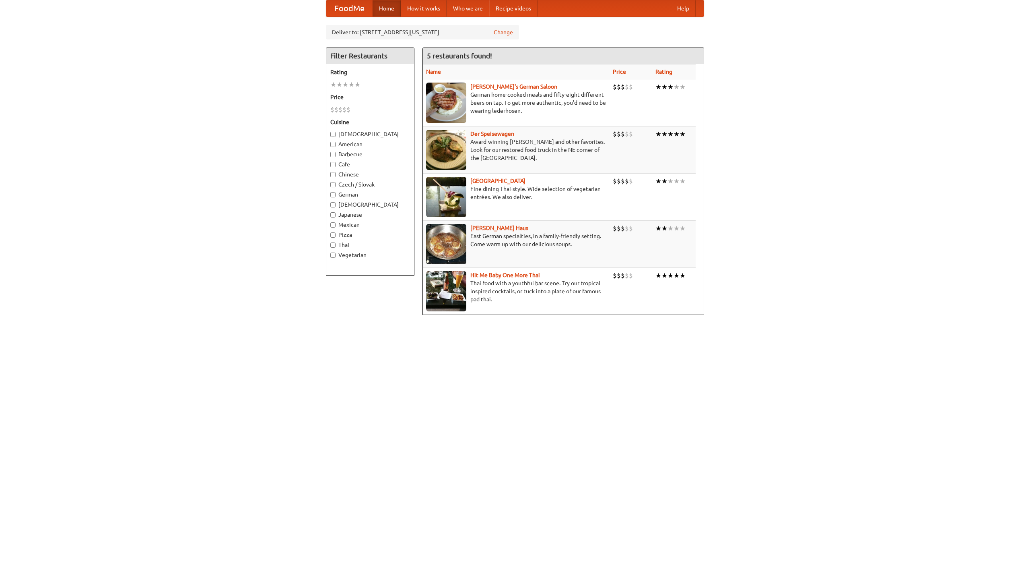 The width and height of the screenshot is (1030, 570). I want to click on label: Mexican, so click(370, 225).